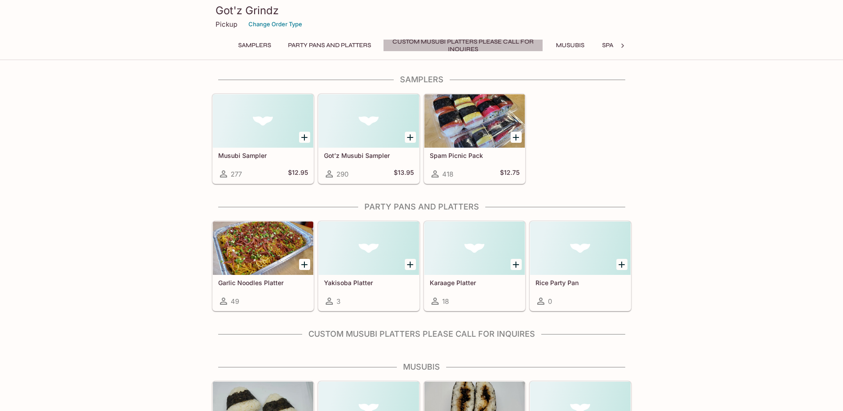 This screenshot has width=843, height=411. What do you see at coordinates (625, 45) in the screenshot?
I see `button: Spam Musubis` at bounding box center [625, 45].